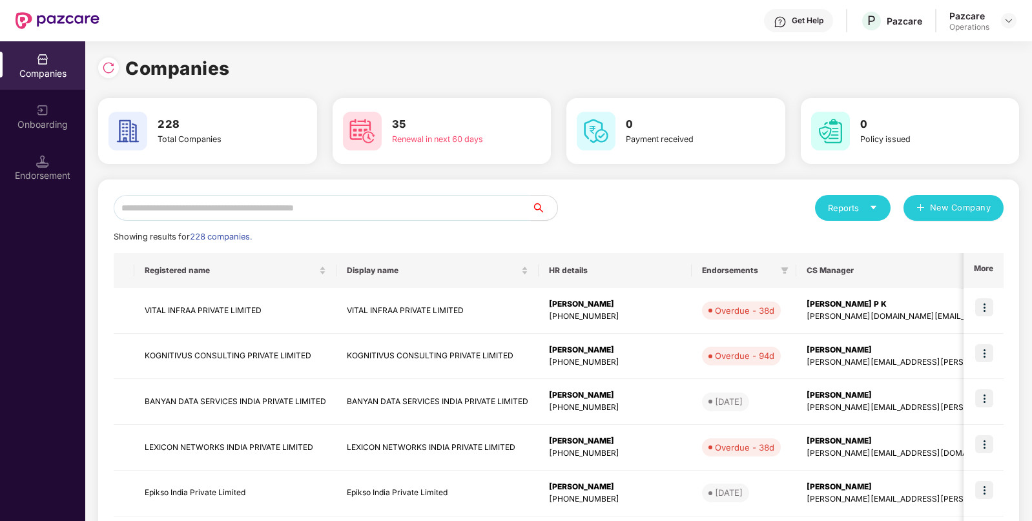  I want to click on div: Payment received, so click(681, 139).